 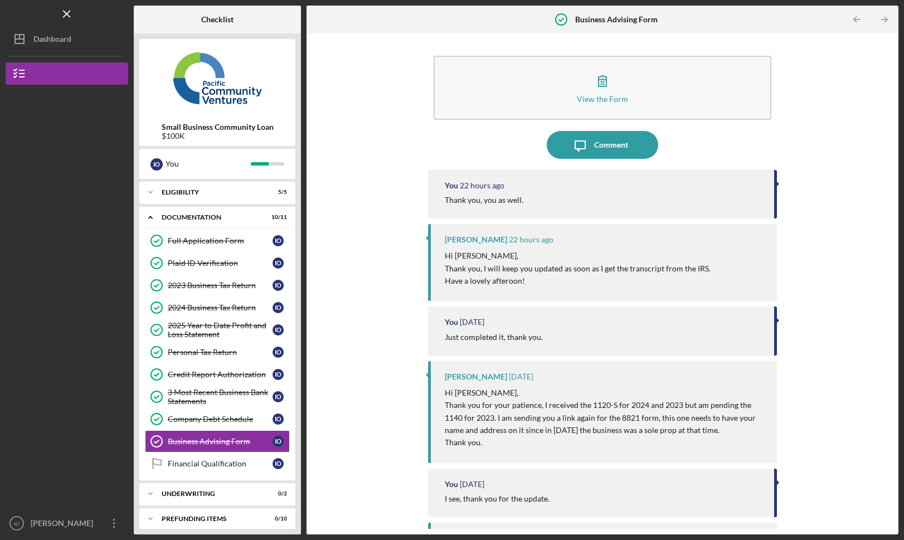 I want to click on div: Underwriting, so click(x=210, y=494).